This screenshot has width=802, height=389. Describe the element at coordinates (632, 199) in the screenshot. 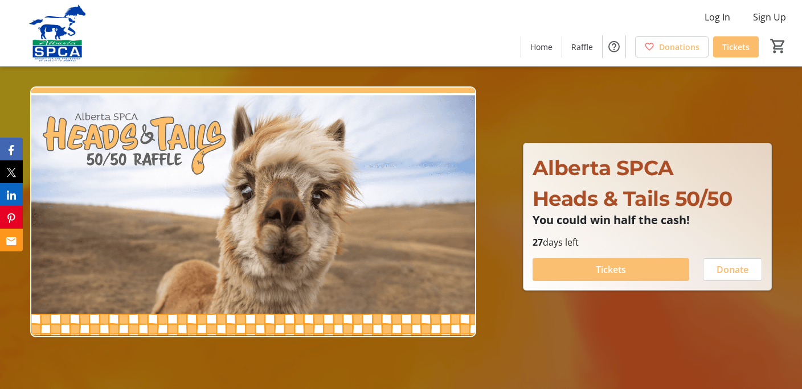

I see `span: Heads & Tails 50/50` at that location.